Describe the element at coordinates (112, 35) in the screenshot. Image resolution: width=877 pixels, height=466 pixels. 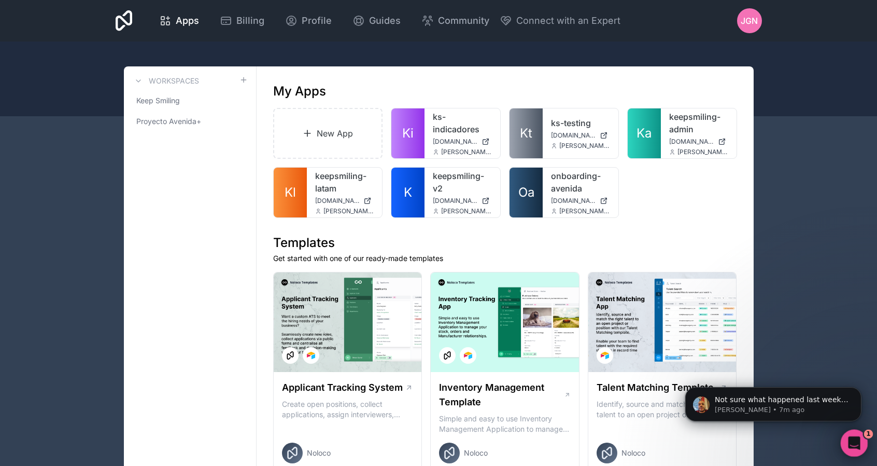
I see `p: Not sure what happened last week when you were setting it up, but I can see that it works just fi...` at that location.